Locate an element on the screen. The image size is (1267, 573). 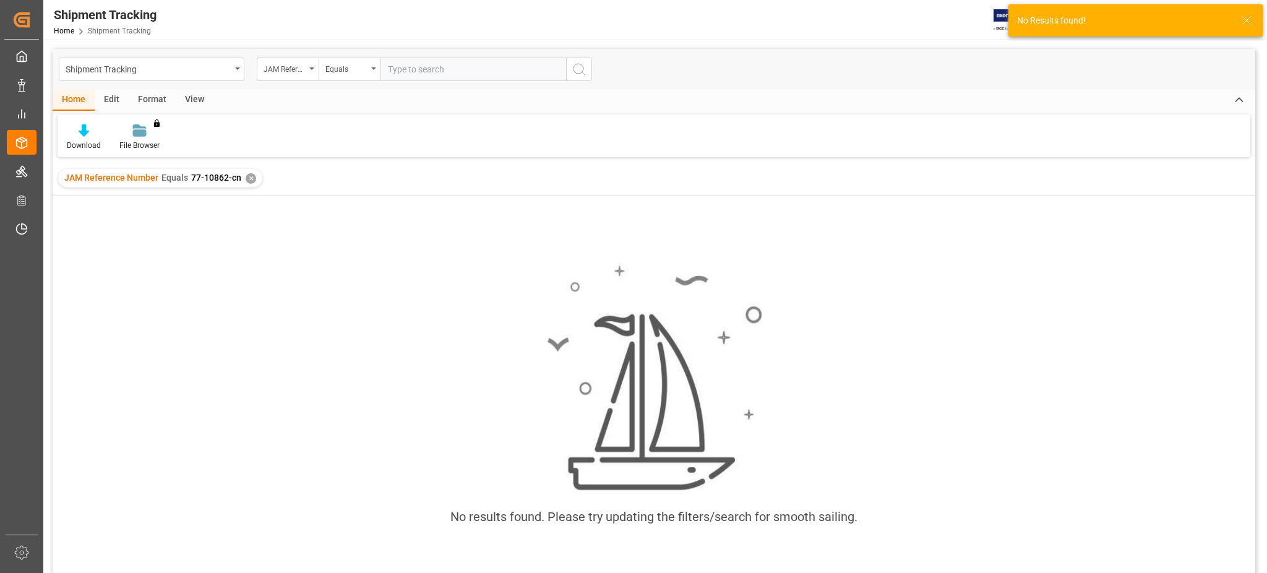
a: Home is located at coordinates (64, 31).